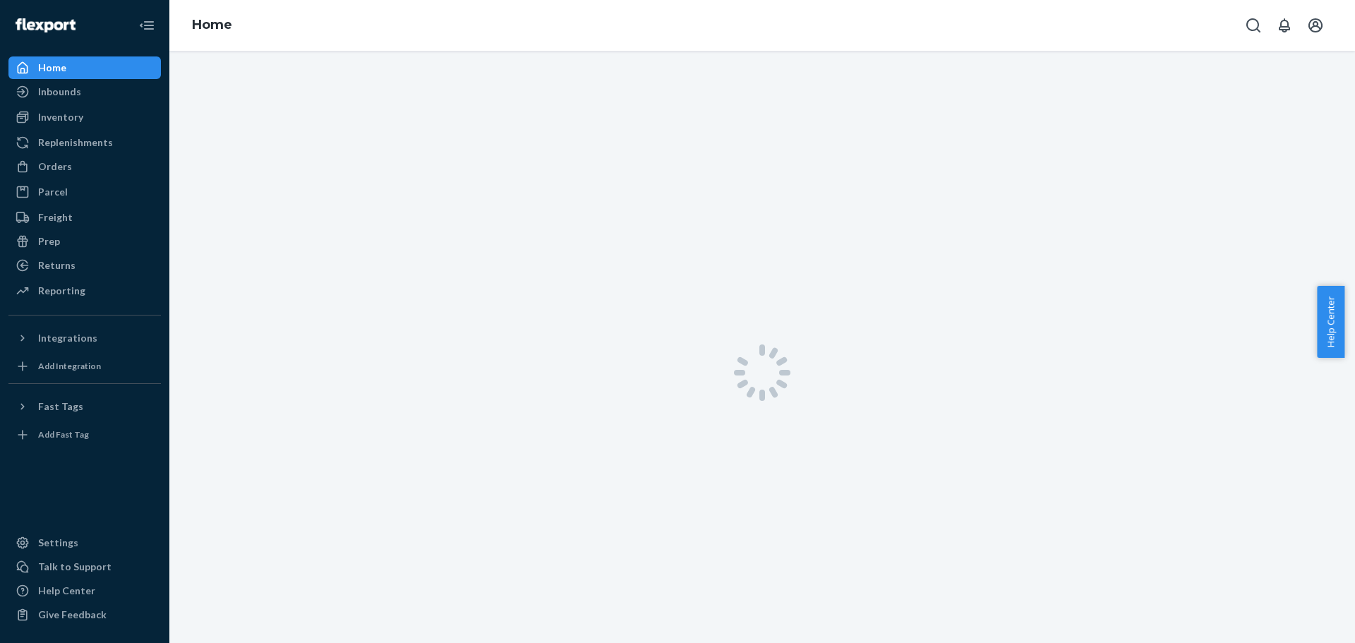  Describe the element at coordinates (49, 241) in the screenshot. I see `div: Prep` at that location.